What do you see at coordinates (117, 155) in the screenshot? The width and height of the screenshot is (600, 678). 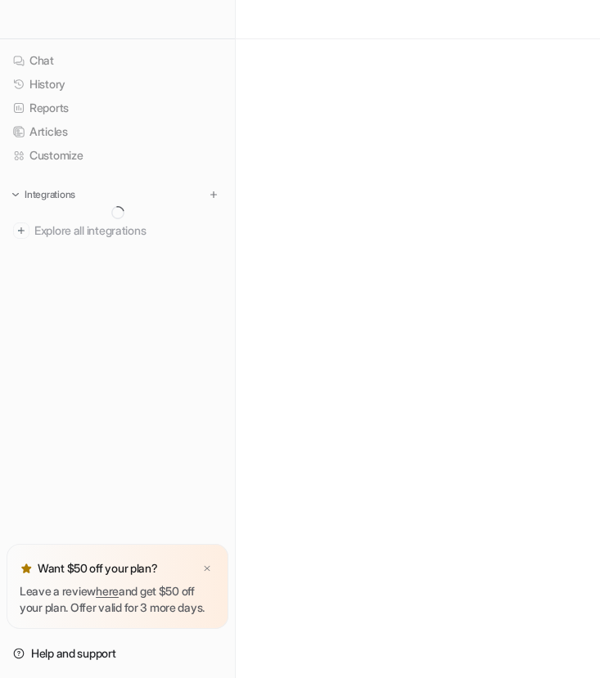 I see `a: Customize` at bounding box center [117, 155].